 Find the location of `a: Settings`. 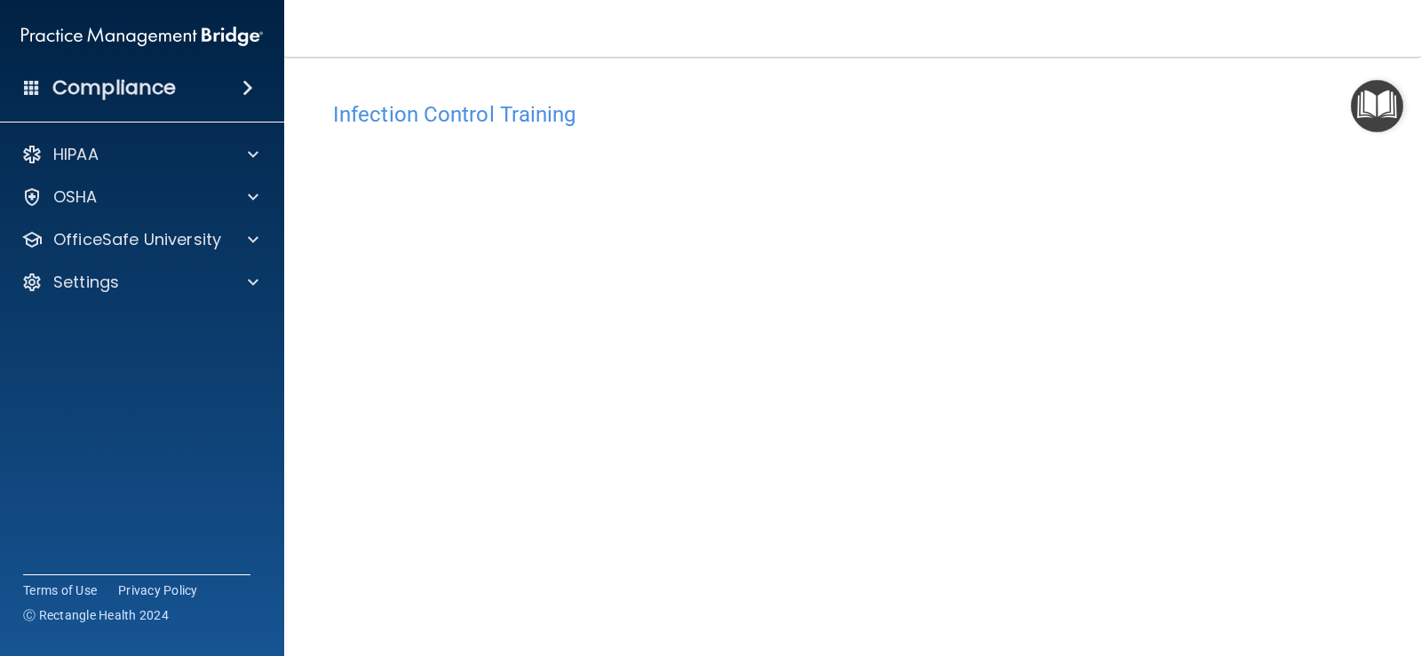

a: Settings is located at coordinates (139, 282).